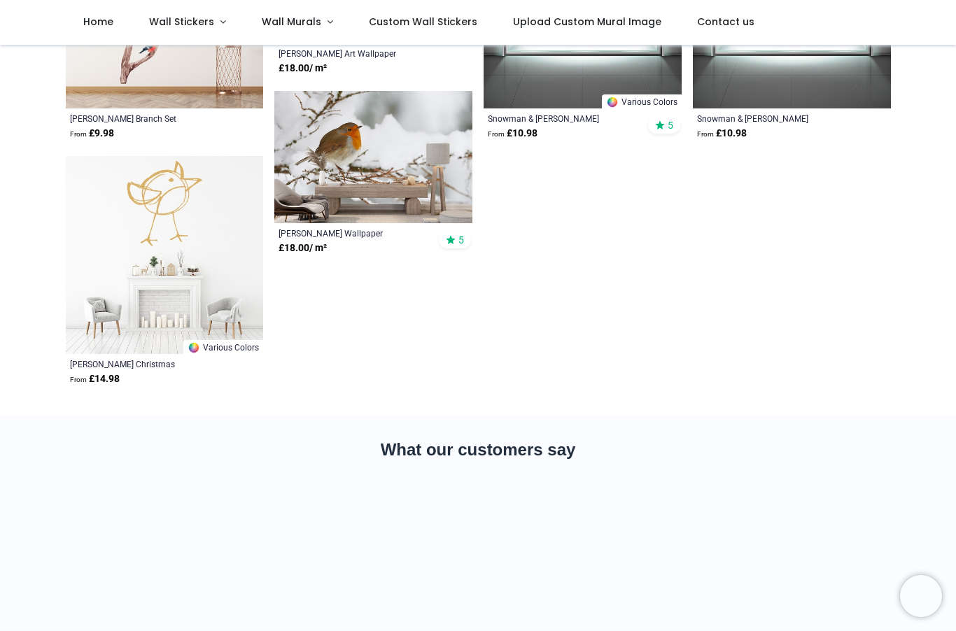 The height and width of the screenshot is (631, 956). I want to click on span: Home, so click(98, 22).